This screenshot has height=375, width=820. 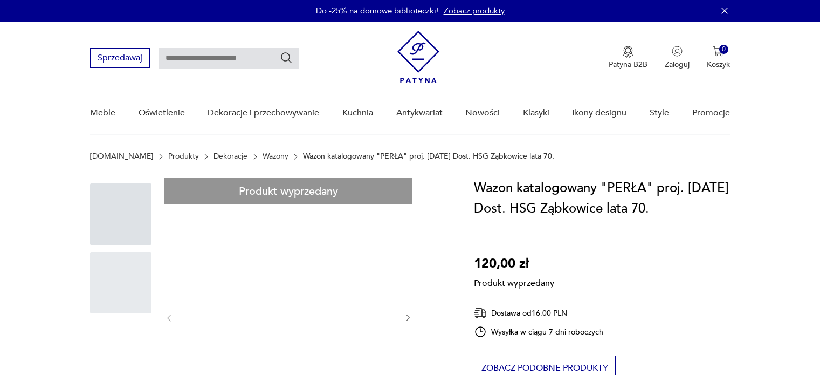 I want to click on a: Sprzedawaj, so click(x=120, y=59).